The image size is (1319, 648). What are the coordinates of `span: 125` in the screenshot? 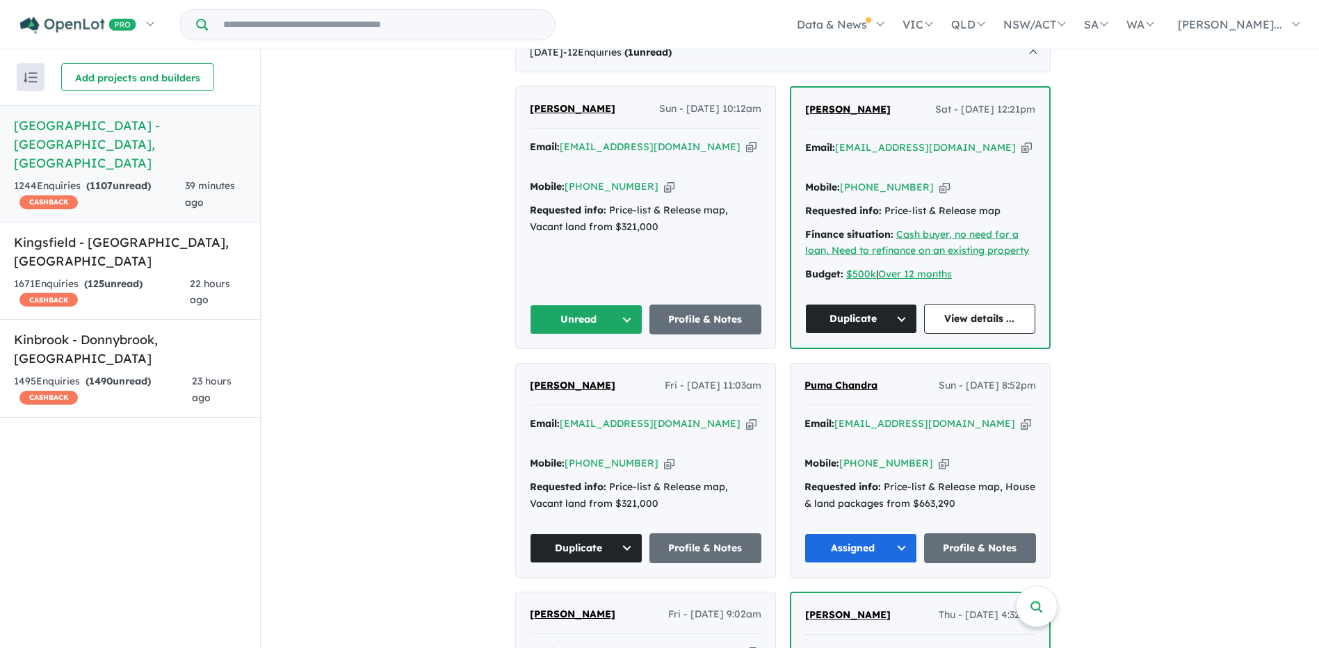 It's located at (96, 284).